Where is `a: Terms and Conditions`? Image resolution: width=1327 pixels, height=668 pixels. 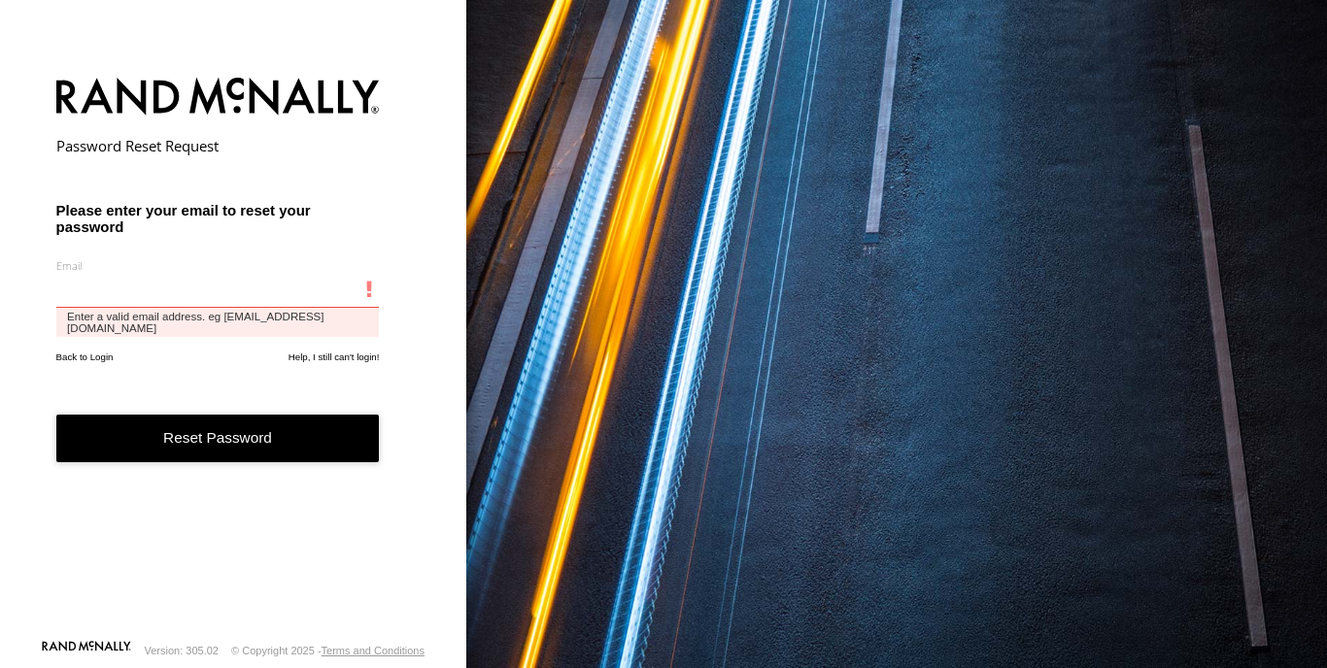 a: Terms and Conditions is located at coordinates (373, 651).